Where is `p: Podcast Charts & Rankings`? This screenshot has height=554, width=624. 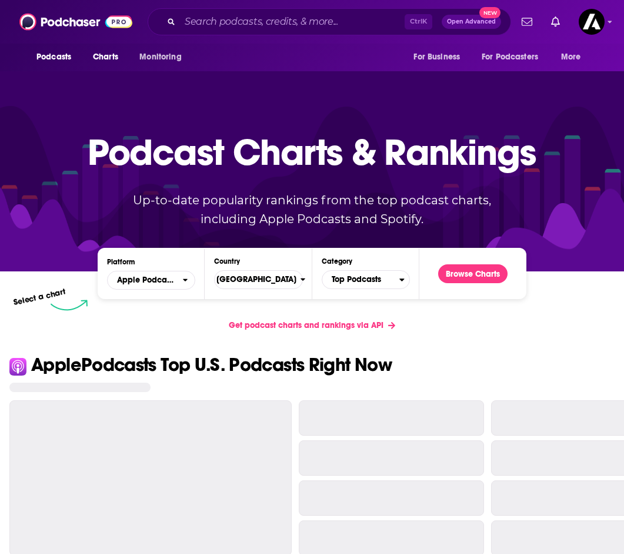 p: Podcast Charts & Rankings is located at coordinates (312, 152).